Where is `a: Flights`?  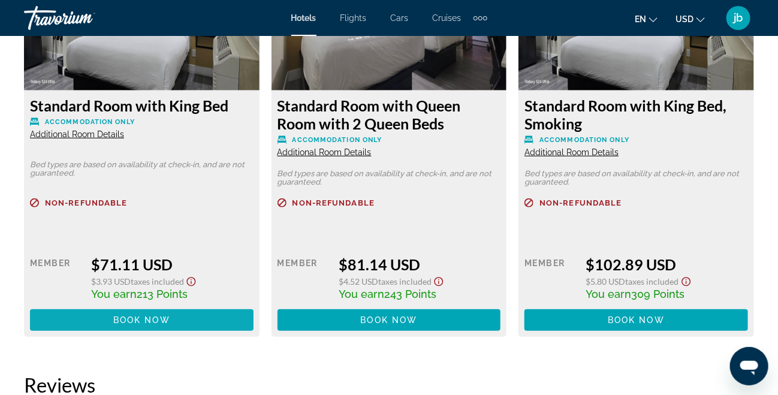 a: Flights is located at coordinates (354, 18).